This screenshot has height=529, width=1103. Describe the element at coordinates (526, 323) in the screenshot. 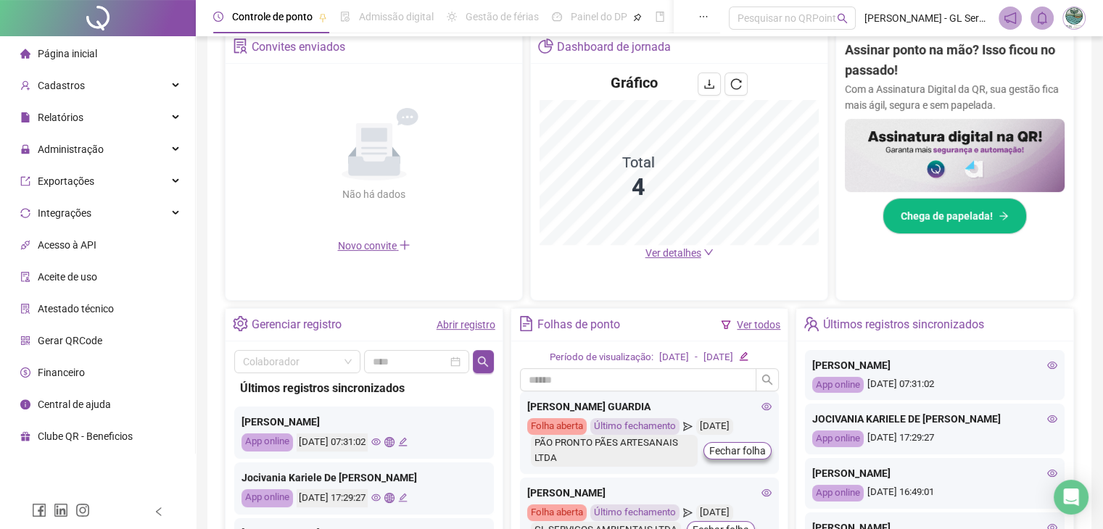

I see `span: file-text` at that location.